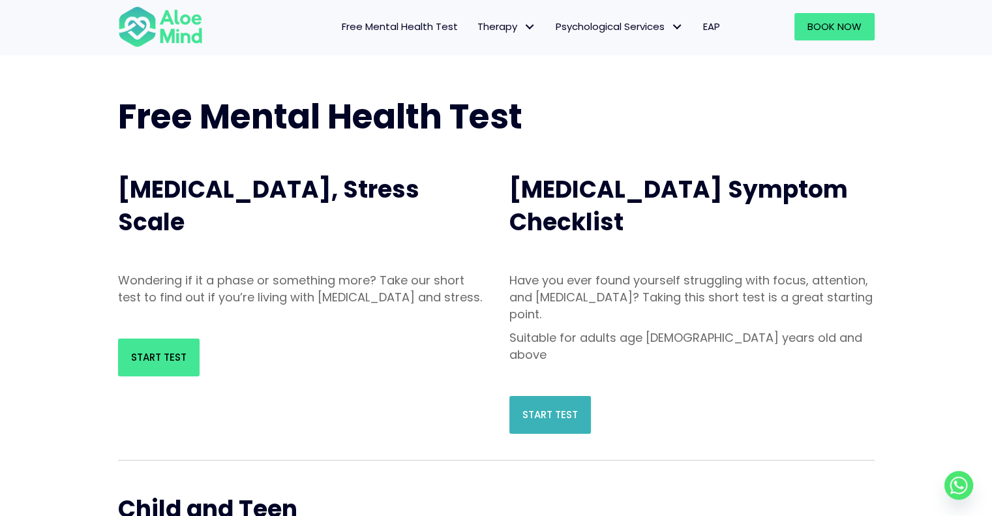  I want to click on span: Book Now, so click(835, 26).